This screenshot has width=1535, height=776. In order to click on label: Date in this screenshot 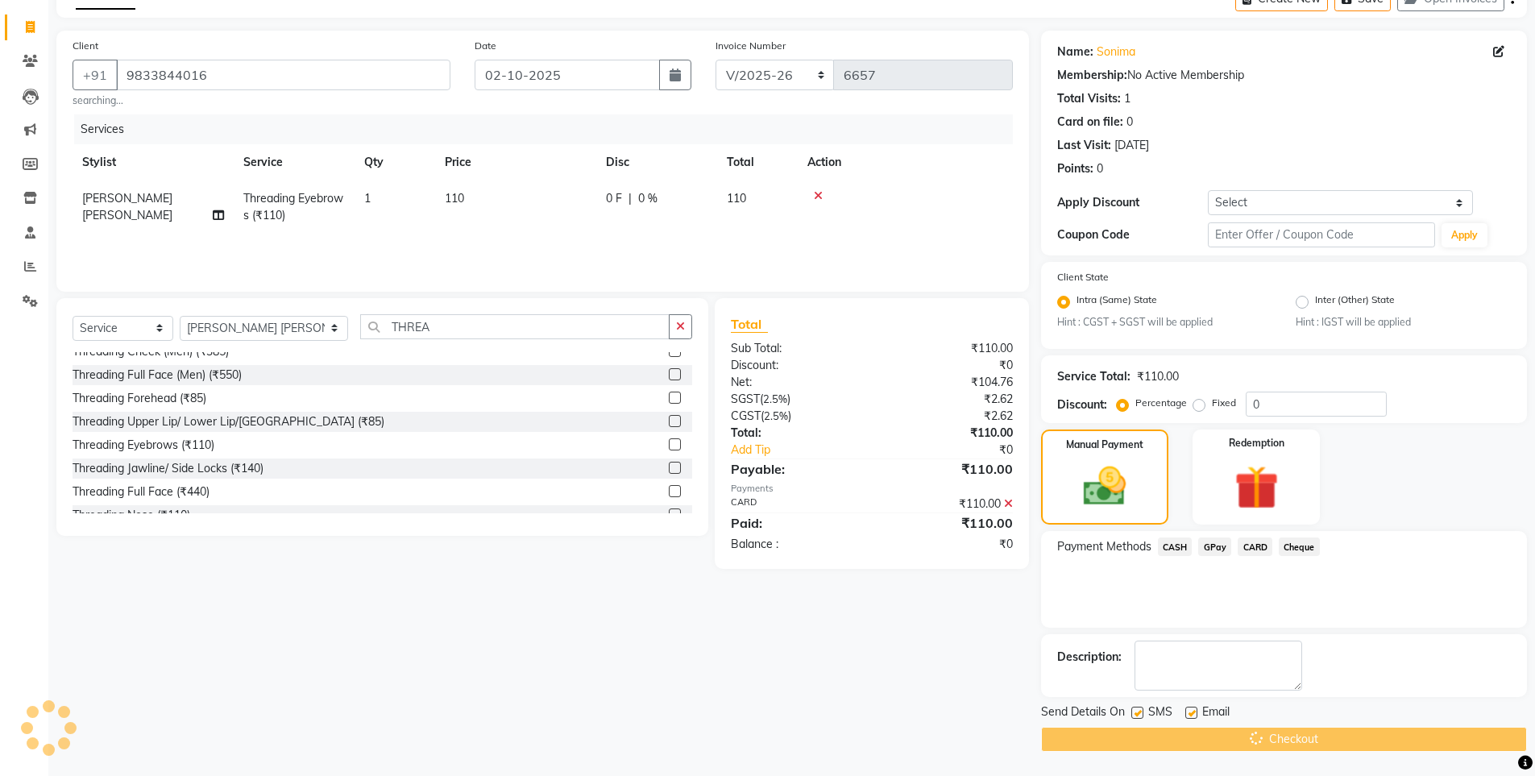, I will do `click(485, 46)`.